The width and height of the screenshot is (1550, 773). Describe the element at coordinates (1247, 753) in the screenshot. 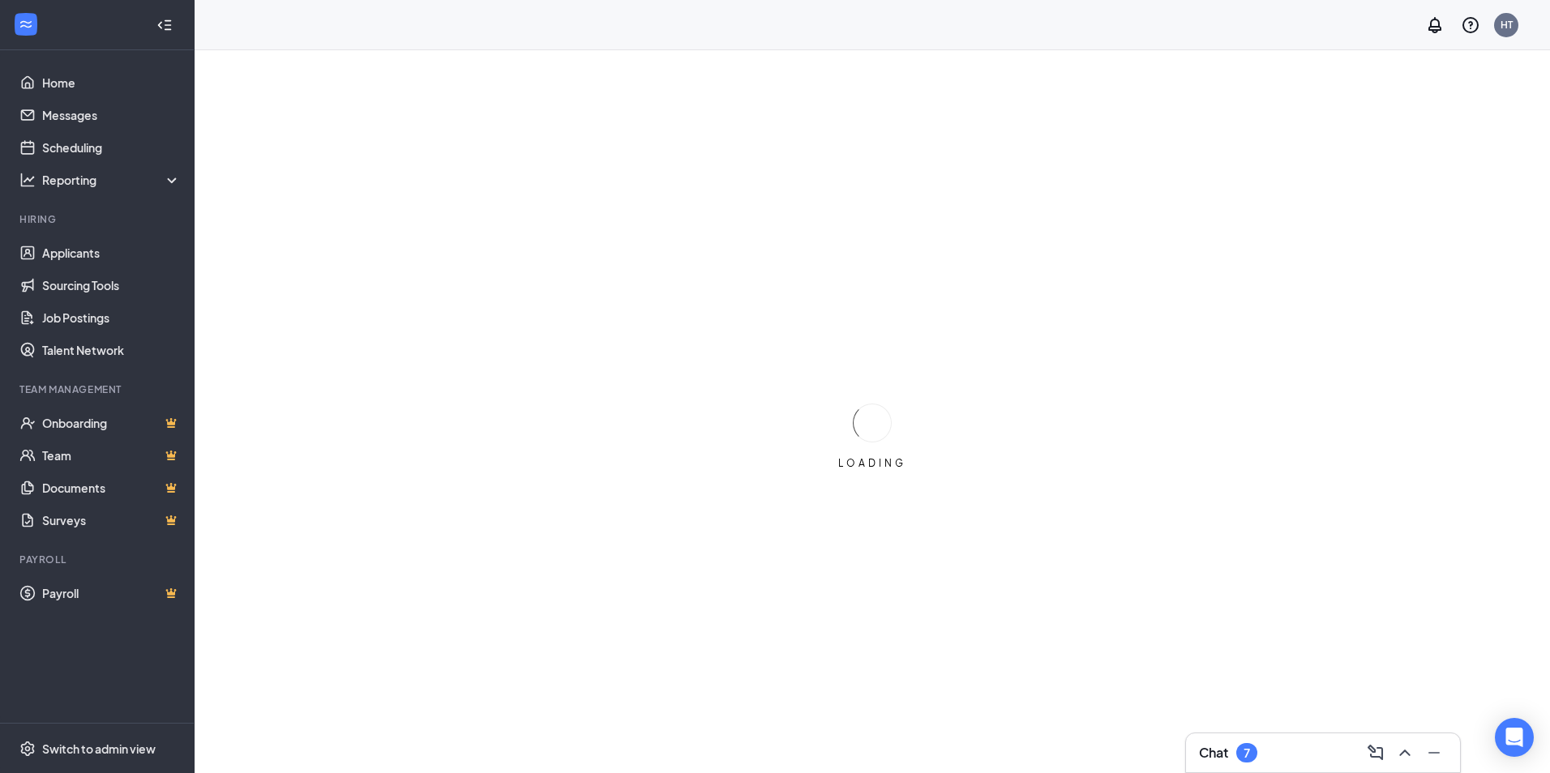

I see `div: 7` at that location.